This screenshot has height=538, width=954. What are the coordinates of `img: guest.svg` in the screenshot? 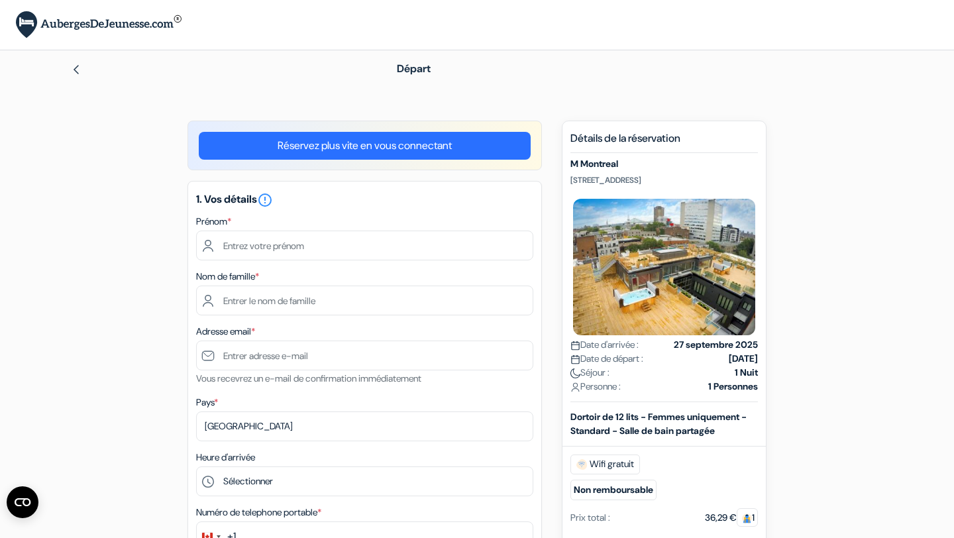 It's located at (747, 518).